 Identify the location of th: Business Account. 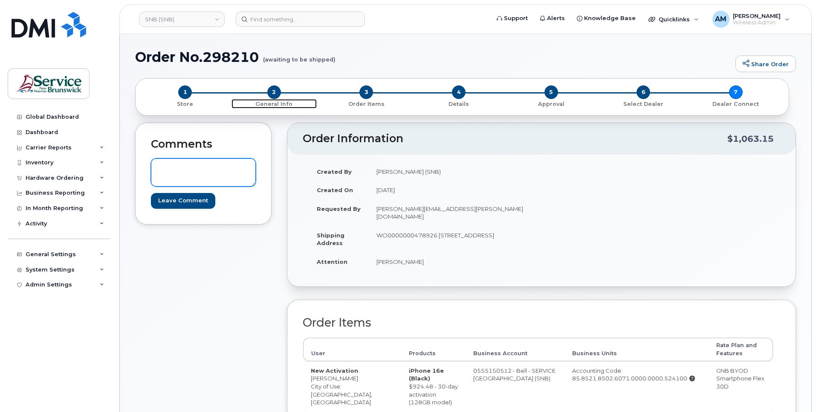
(515, 349).